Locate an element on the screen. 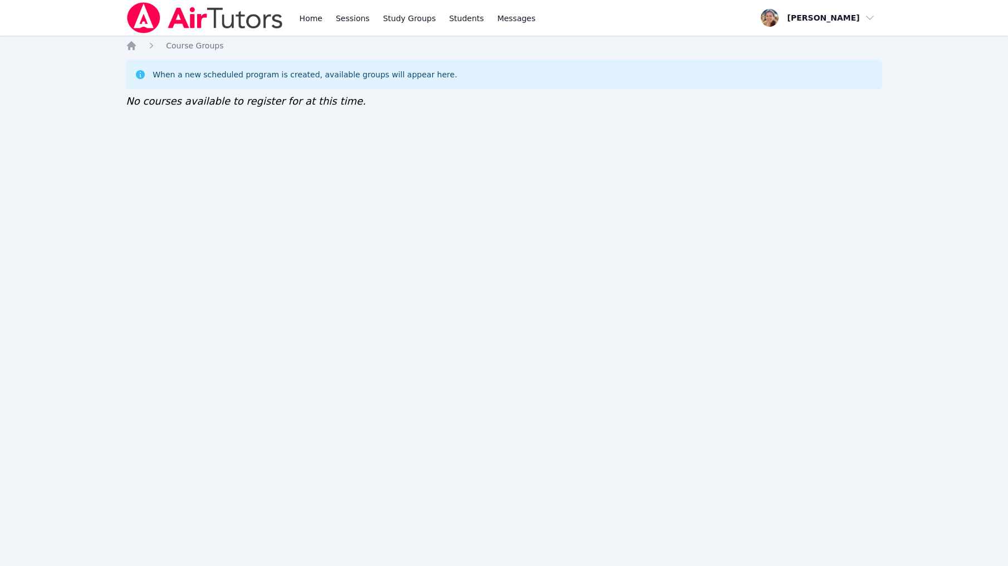 The width and height of the screenshot is (1008, 566). div: When a new scheduled program is created, available groups will appear here. is located at coordinates (305, 75).